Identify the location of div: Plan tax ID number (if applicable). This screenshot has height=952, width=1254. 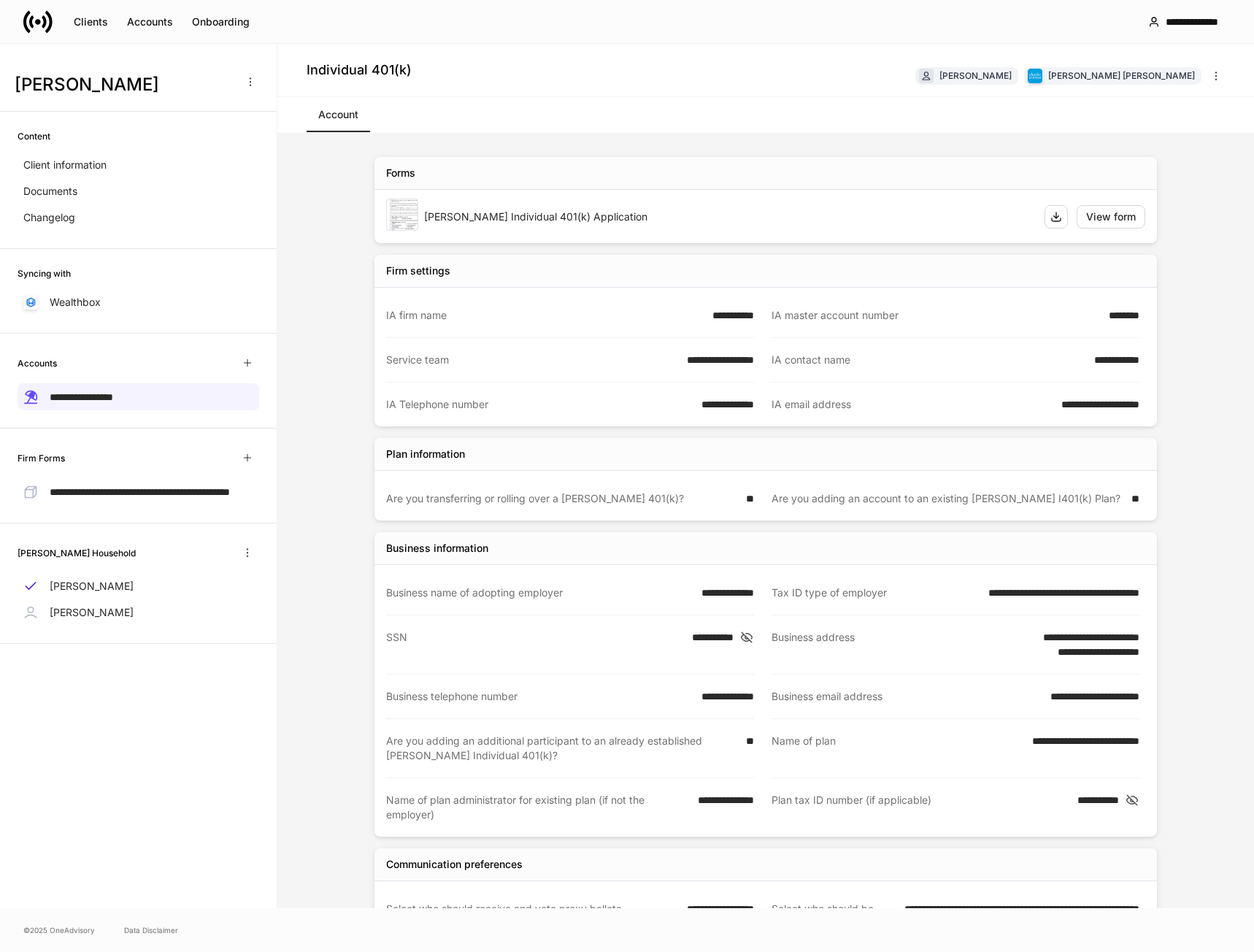
(919, 807).